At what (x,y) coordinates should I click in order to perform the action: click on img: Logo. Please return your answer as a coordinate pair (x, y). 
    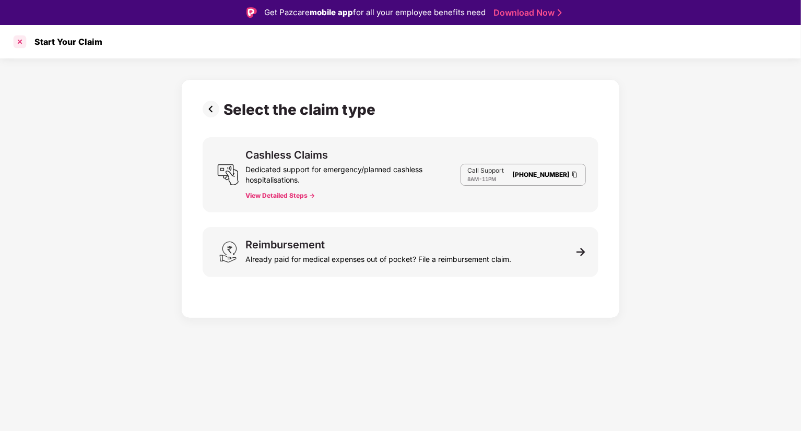
    Looking at the image, I should click on (252, 13).